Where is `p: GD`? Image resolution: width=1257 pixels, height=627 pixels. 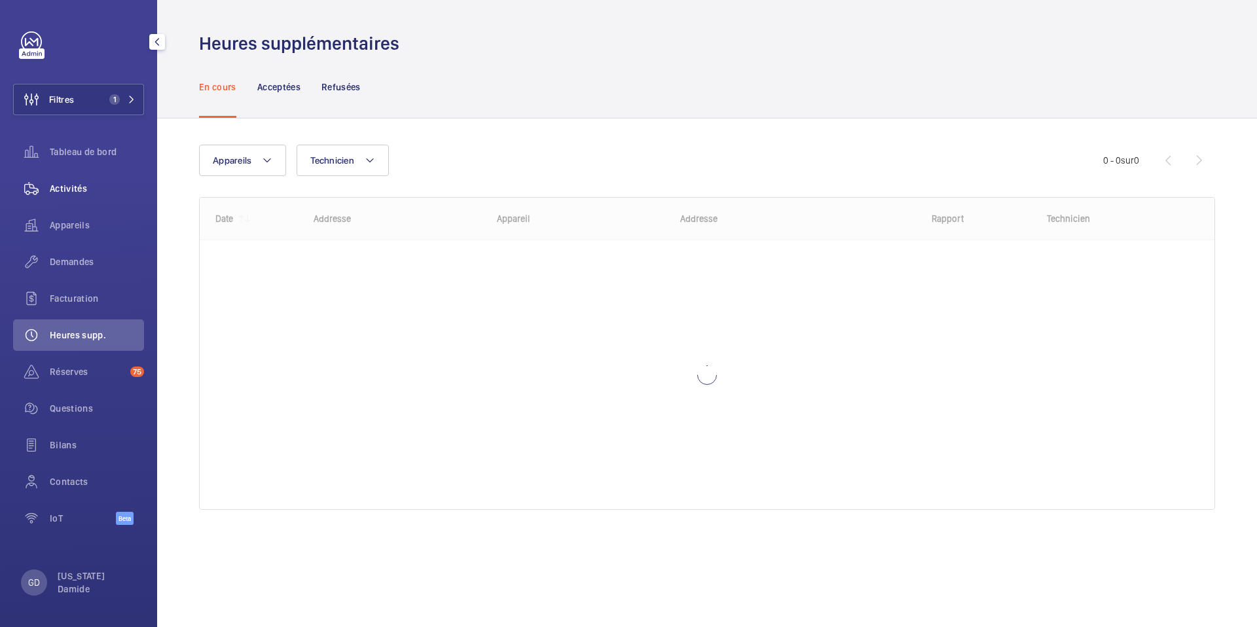
p: GD is located at coordinates (34, 582).